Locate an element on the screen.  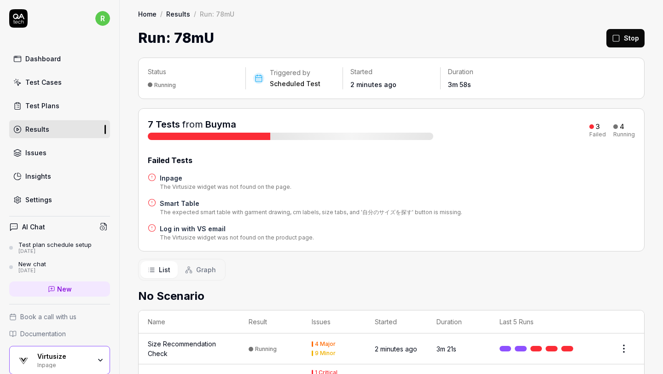
div: Test plan schedule setup is located at coordinates (55, 245).